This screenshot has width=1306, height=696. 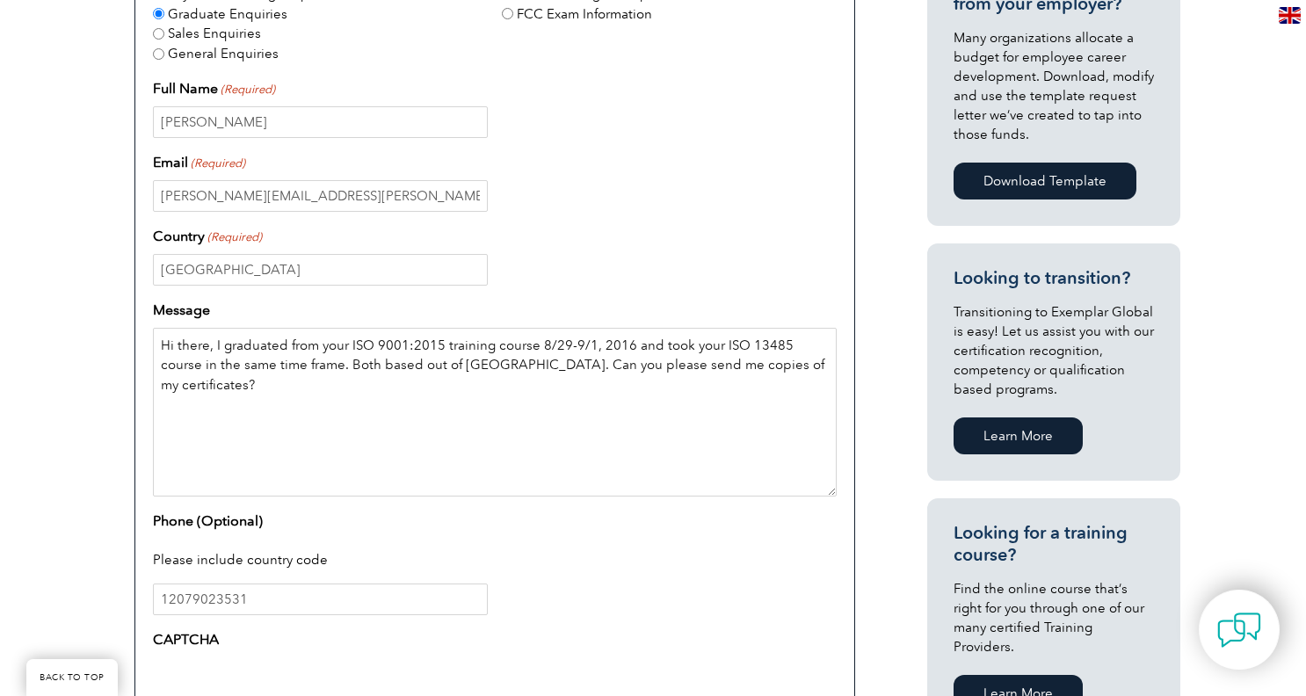 I want to click on p: Transitioning to Exemplar Global is easy! Let us assist you with our certification recognition, c..., so click(x=1054, y=351).